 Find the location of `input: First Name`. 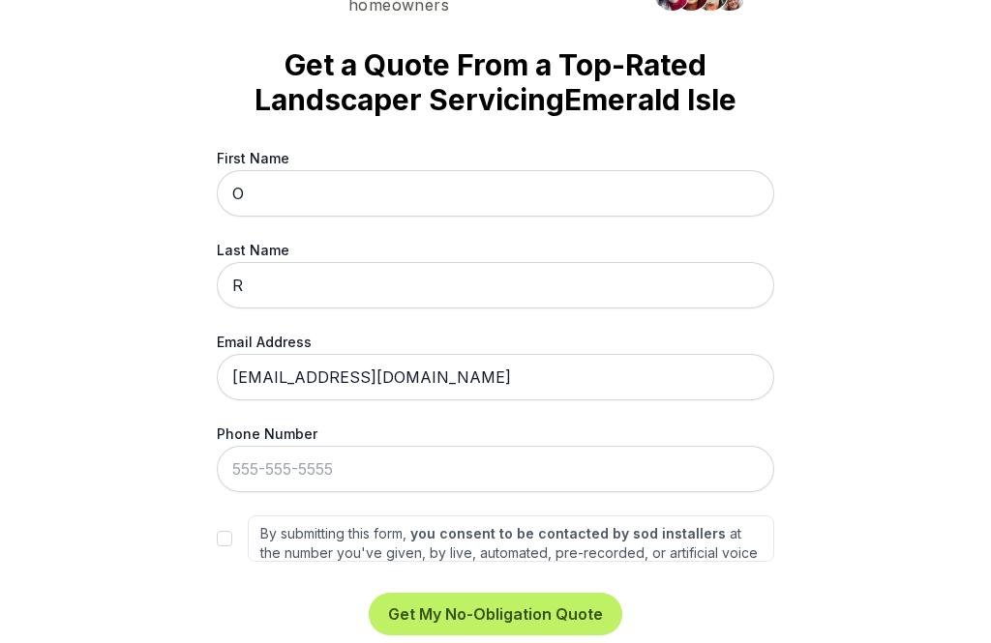

input: First Name is located at coordinates (495, 194).